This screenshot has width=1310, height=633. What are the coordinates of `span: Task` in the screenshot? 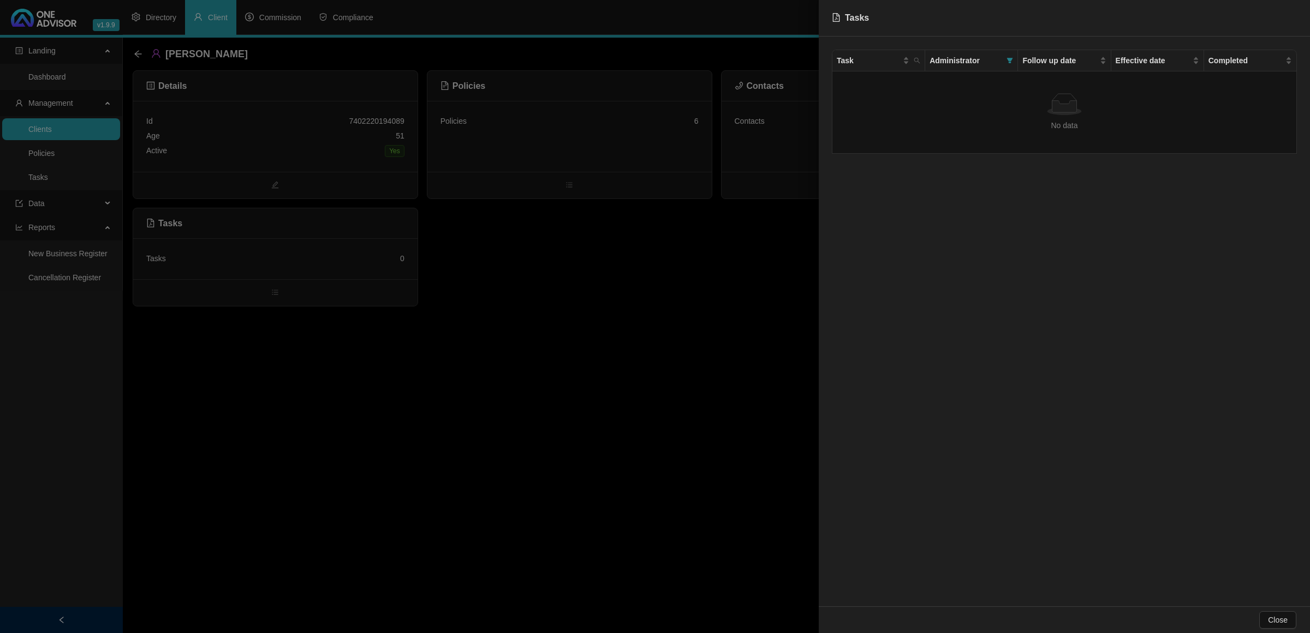 It's located at (868, 61).